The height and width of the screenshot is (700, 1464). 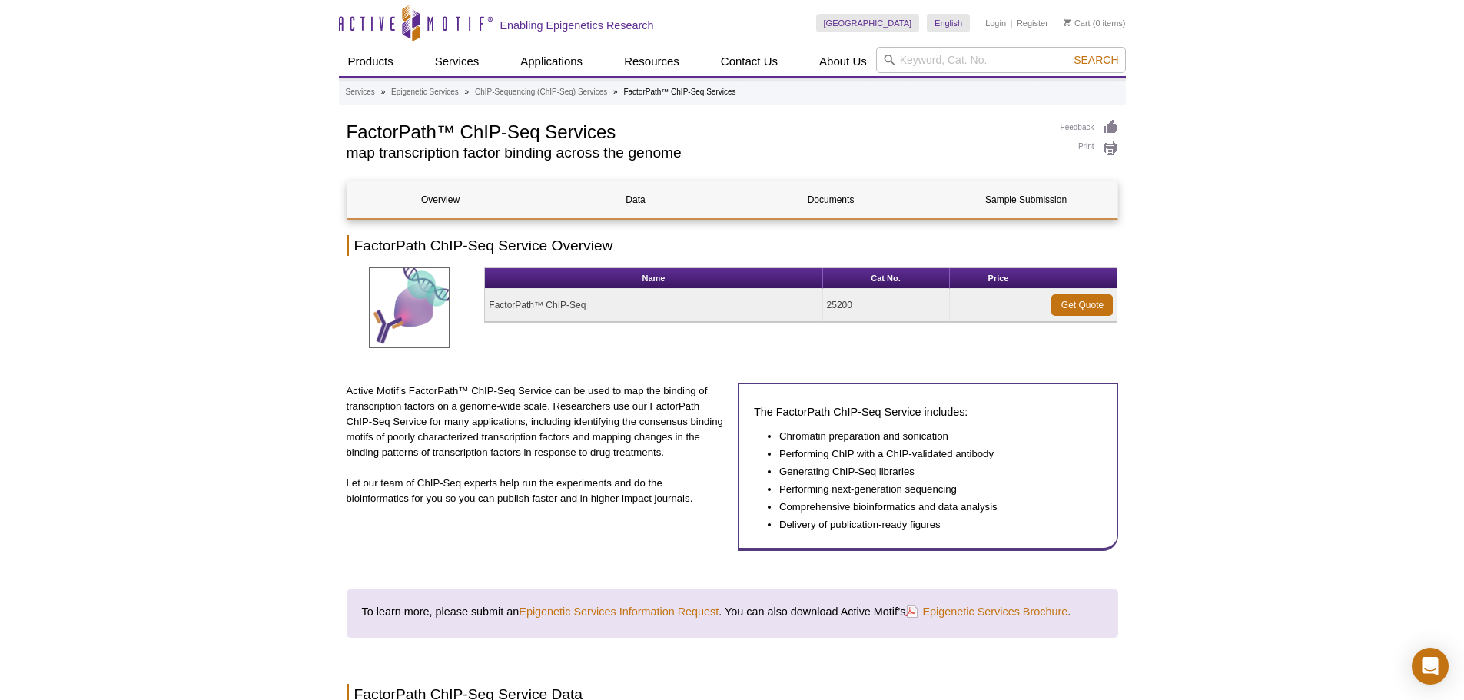 What do you see at coordinates (652, 61) in the screenshot?
I see `a: Resources` at bounding box center [652, 61].